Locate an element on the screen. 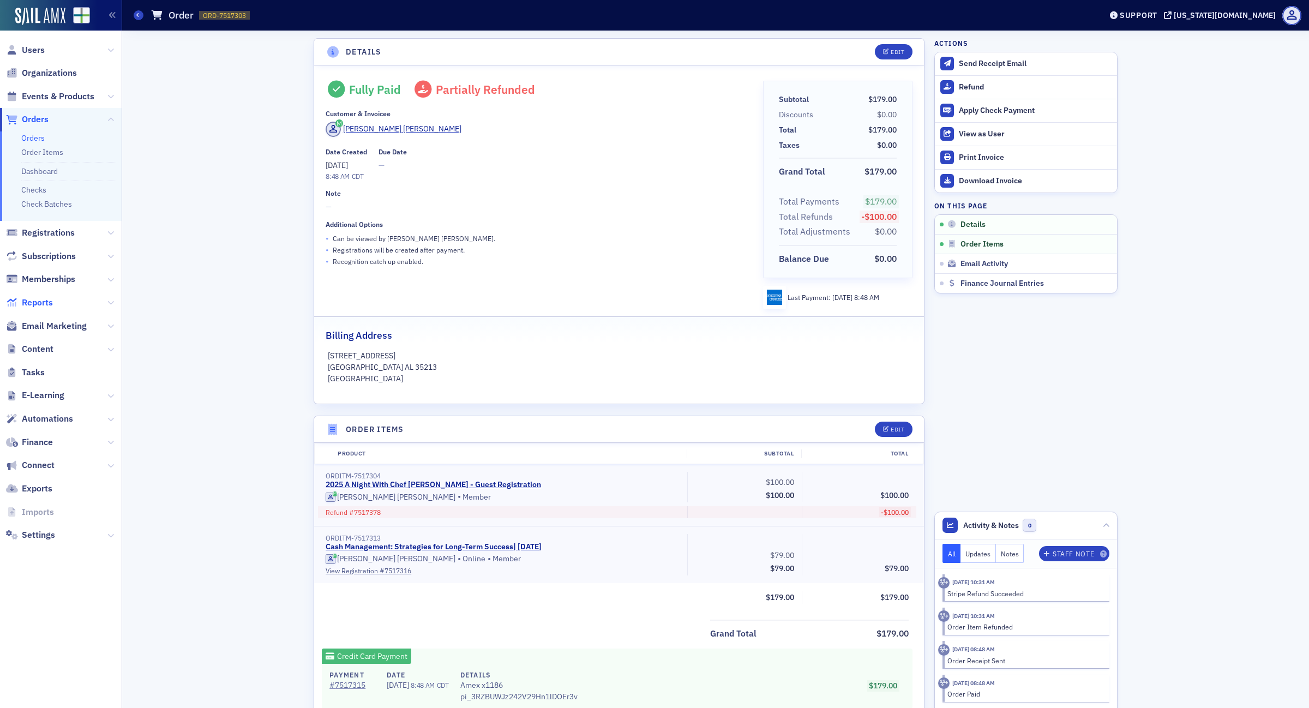 This screenshot has width=1309, height=708. button: Notes is located at coordinates (1010, 553).